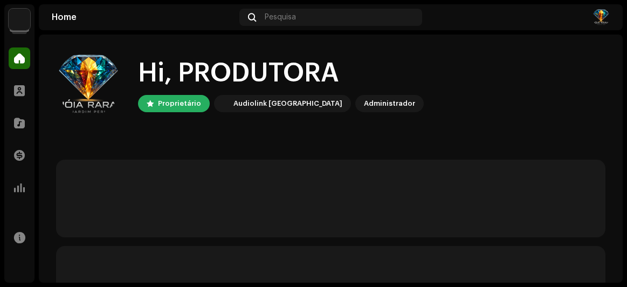  I want to click on div: Administrador, so click(389, 104).